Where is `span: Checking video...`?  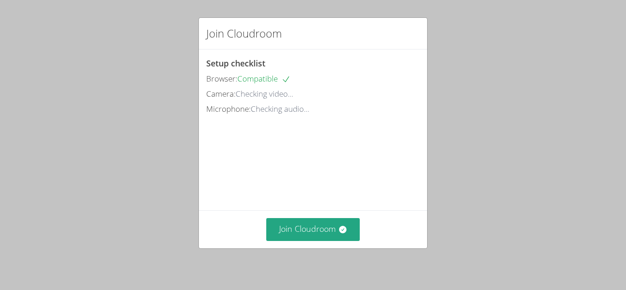
span: Checking video... is located at coordinates (265, 94).